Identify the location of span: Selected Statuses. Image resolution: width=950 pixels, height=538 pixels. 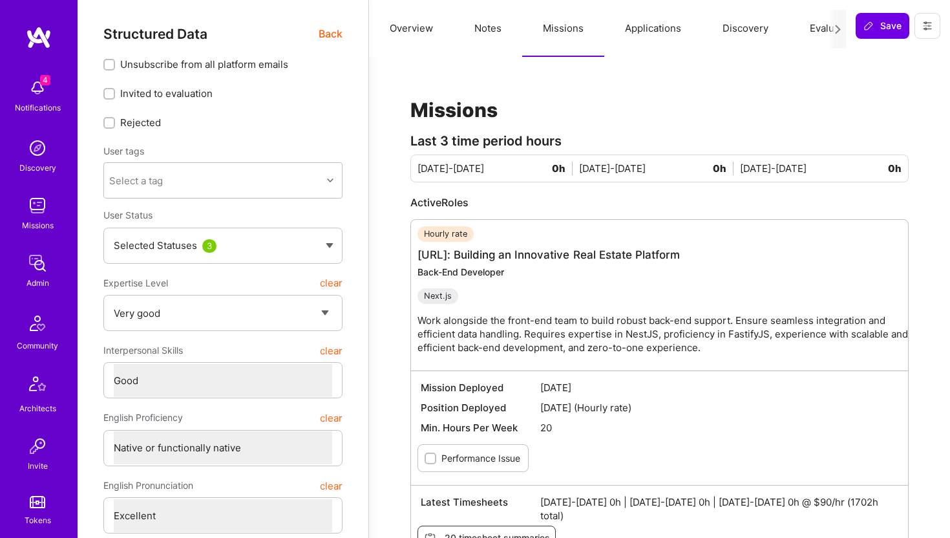
(155, 245).